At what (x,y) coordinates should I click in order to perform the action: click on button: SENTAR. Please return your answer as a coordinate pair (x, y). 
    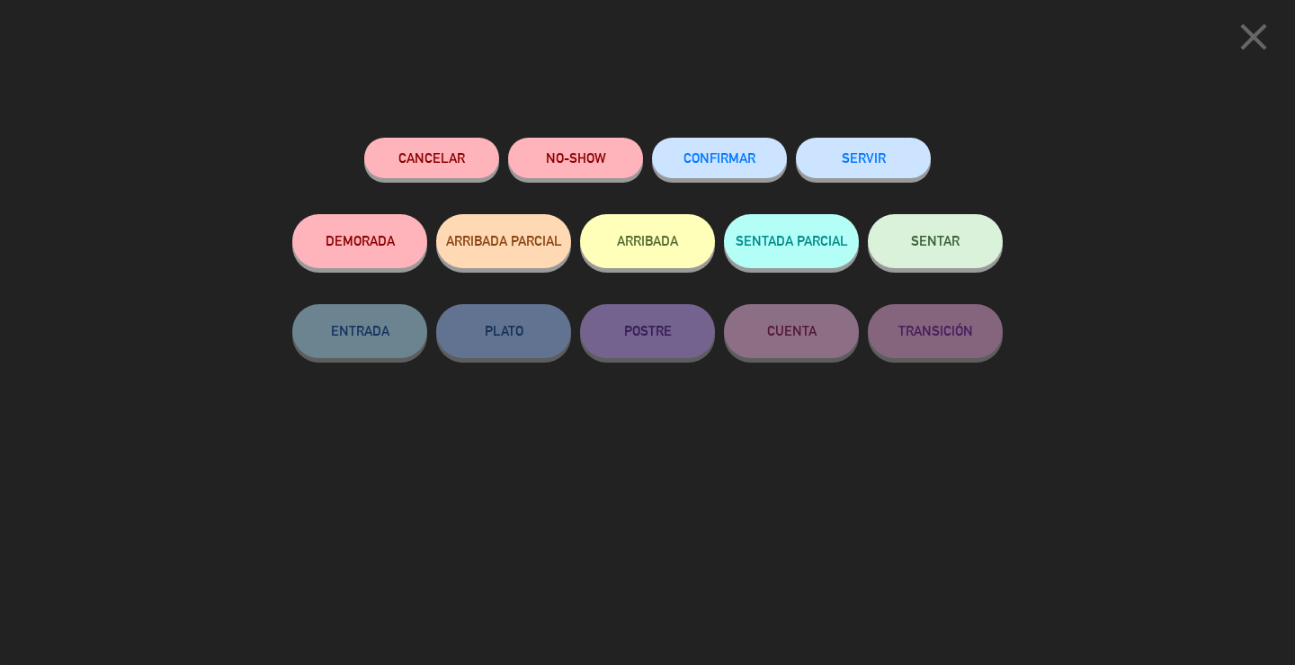
    Looking at the image, I should click on (936, 241).